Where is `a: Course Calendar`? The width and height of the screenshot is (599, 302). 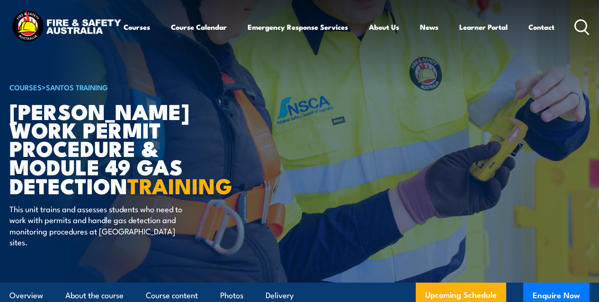 a: Course Calendar is located at coordinates (199, 27).